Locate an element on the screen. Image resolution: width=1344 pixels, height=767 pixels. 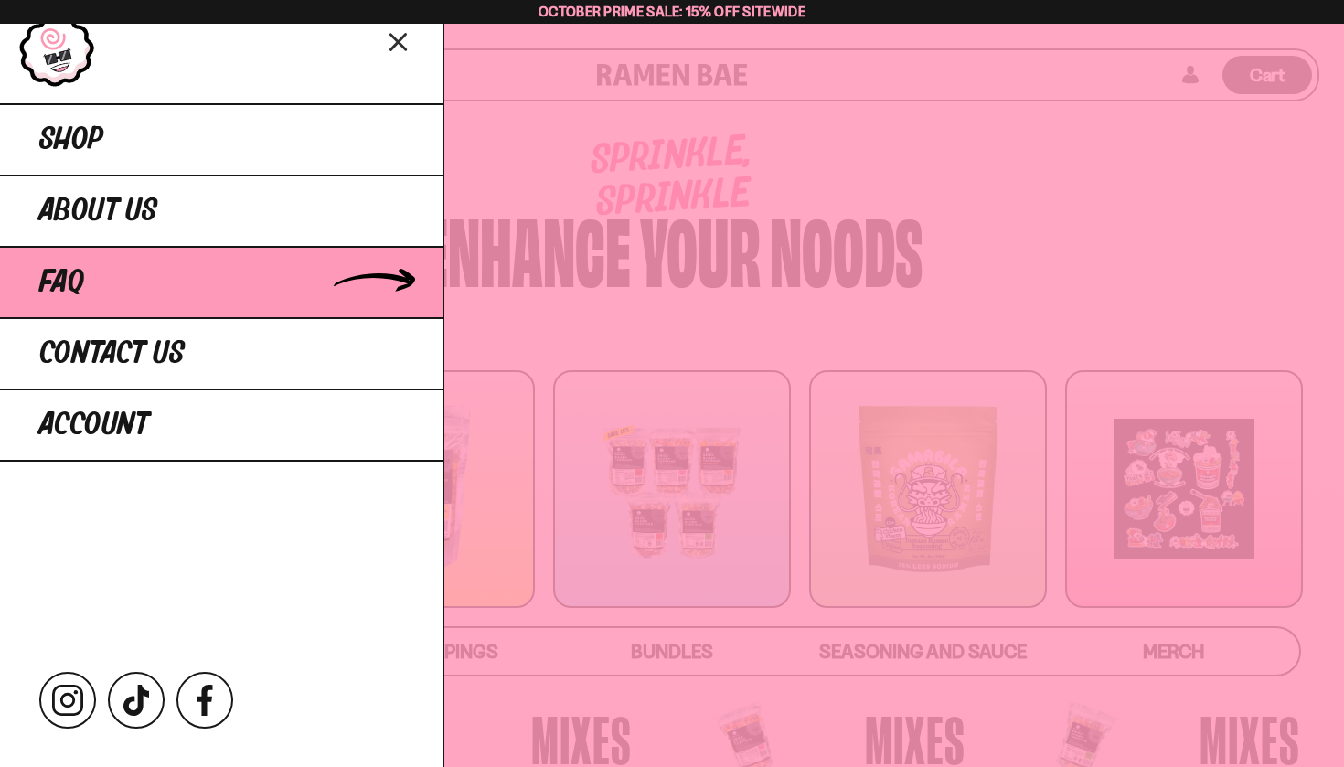
span: Account is located at coordinates (94, 425).